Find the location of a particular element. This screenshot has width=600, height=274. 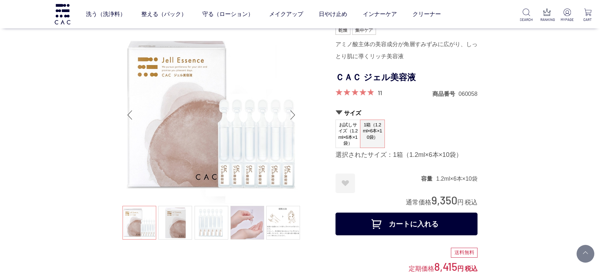

div: アミノ酸主体の美容成分が角層すみずみに広がり、しっとり肌に導くリッチ美容液 is located at coordinates (407, 50).